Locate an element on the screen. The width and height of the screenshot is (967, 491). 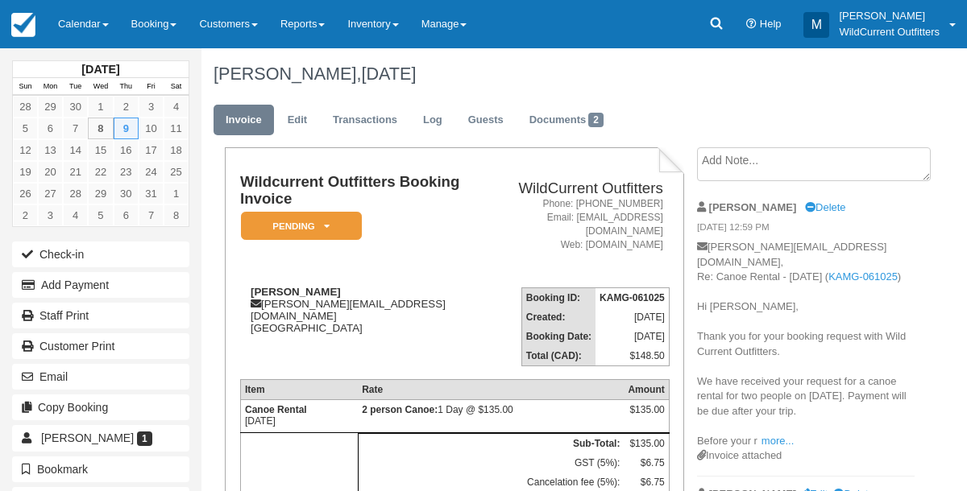
th: Tue is located at coordinates (75, 87).